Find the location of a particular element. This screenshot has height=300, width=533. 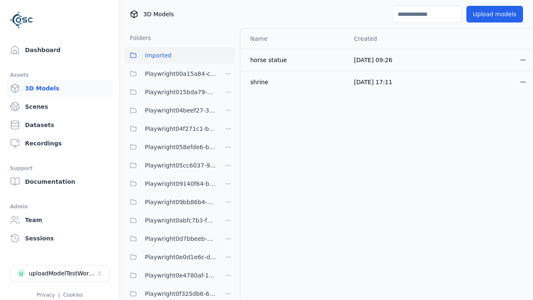

span: Playwright09bb86b4-7f88-4a8f-8ea8-a4c9412c995e is located at coordinates (181, 202).